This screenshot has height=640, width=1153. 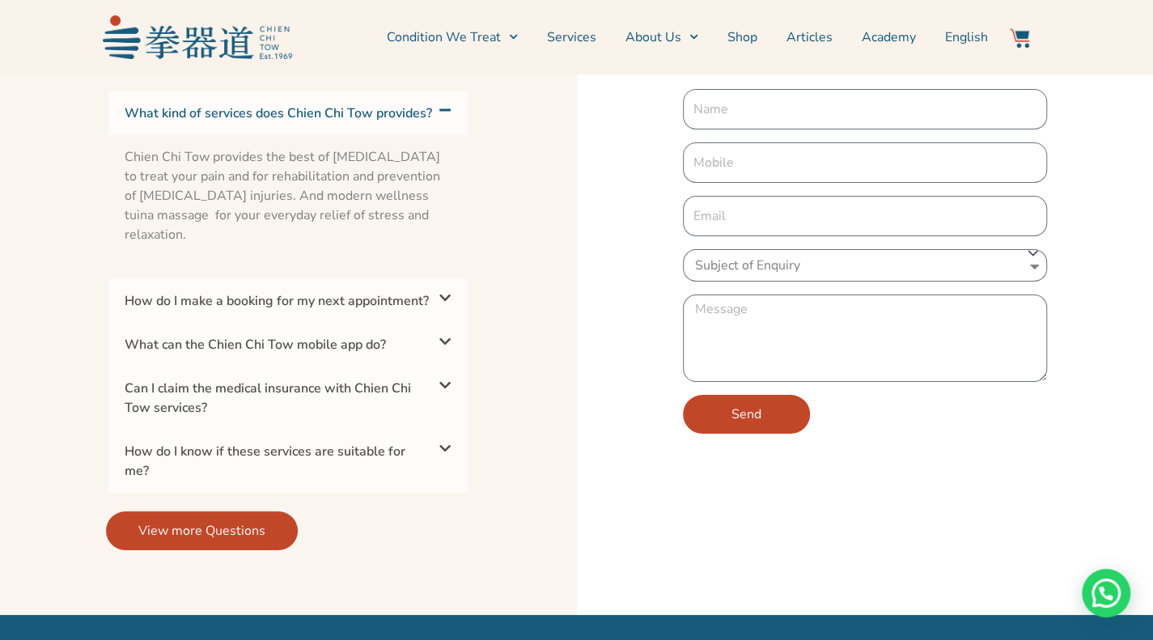 I want to click on button: Send, so click(x=746, y=414).